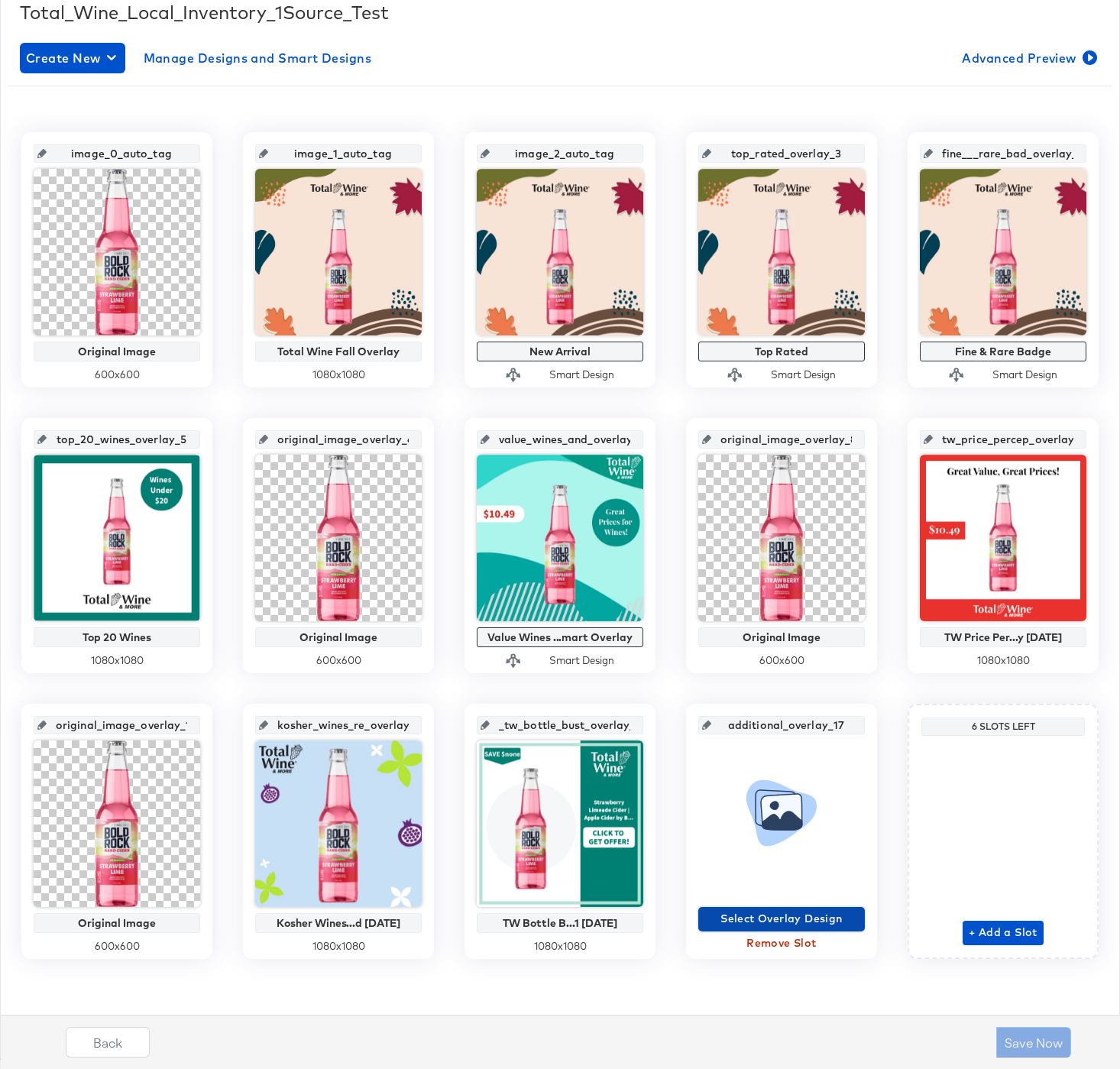  I want to click on button: + Add a Slot, so click(1003, 932).